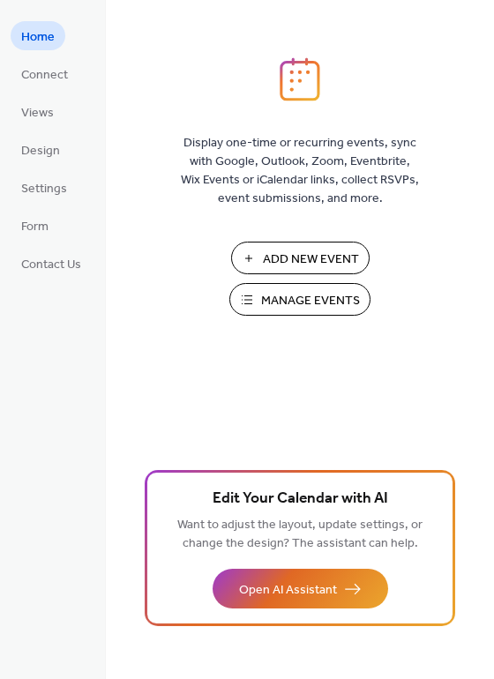 This screenshot has width=494, height=679. I want to click on a: Form, so click(34, 225).